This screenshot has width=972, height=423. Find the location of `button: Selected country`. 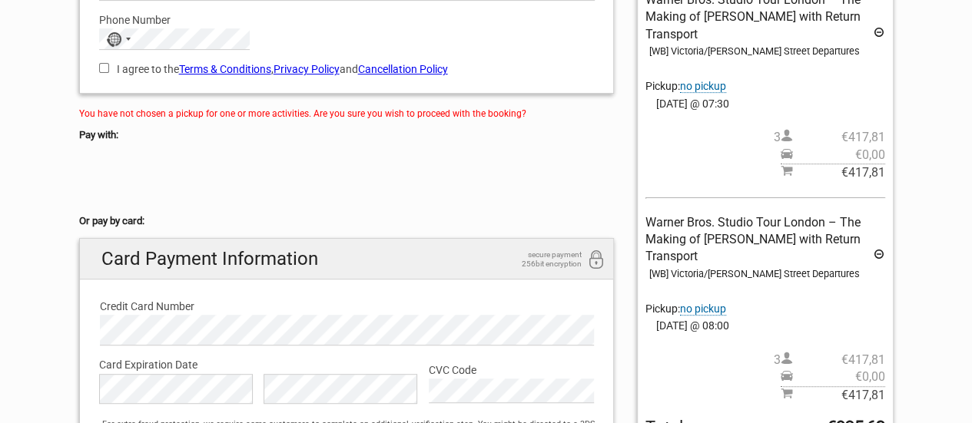

button: Selected country is located at coordinates (119, 39).